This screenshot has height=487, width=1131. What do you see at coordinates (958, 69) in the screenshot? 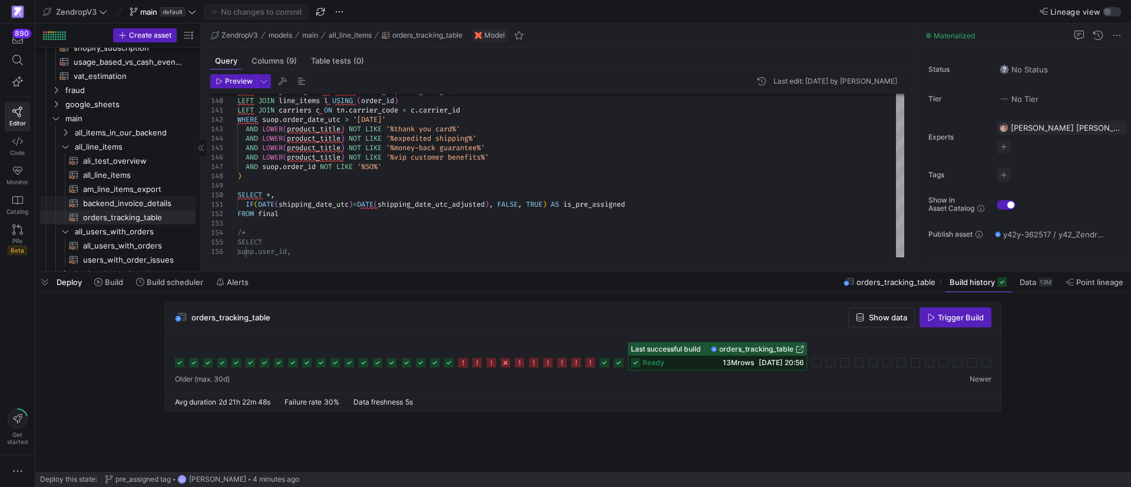
I see `span: Status` at bounding box center [958, 69].